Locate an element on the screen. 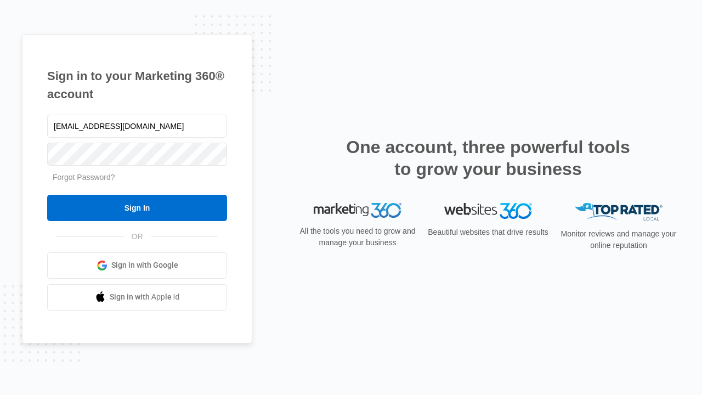 The height and width of the screenshot is (395, 702). input: Email is located at coordinates (137, 126).